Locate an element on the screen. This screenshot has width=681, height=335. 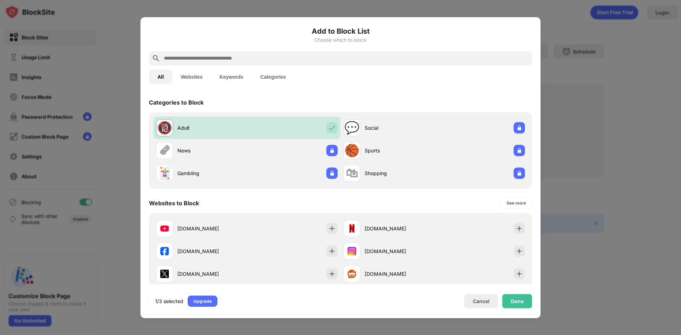
div: See more is located at coordinates (516, 203).